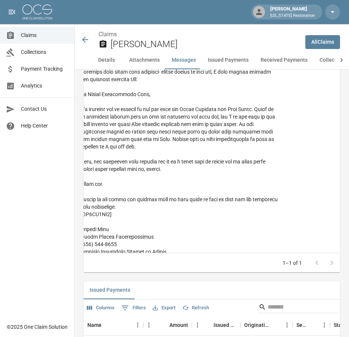 Image resolution: width=349 pixels, height=337 pixels. Describe the element at coordinates (106, 60) in the screenshot. I see `button: Details` at that location.